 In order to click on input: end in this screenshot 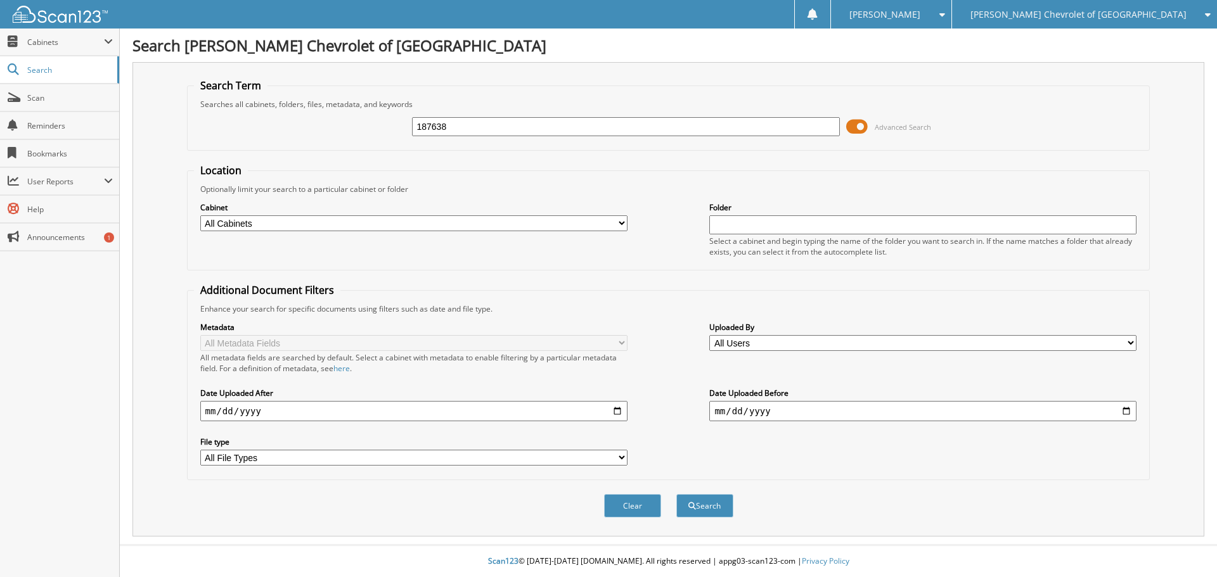, I will do `click(923, 411)`.